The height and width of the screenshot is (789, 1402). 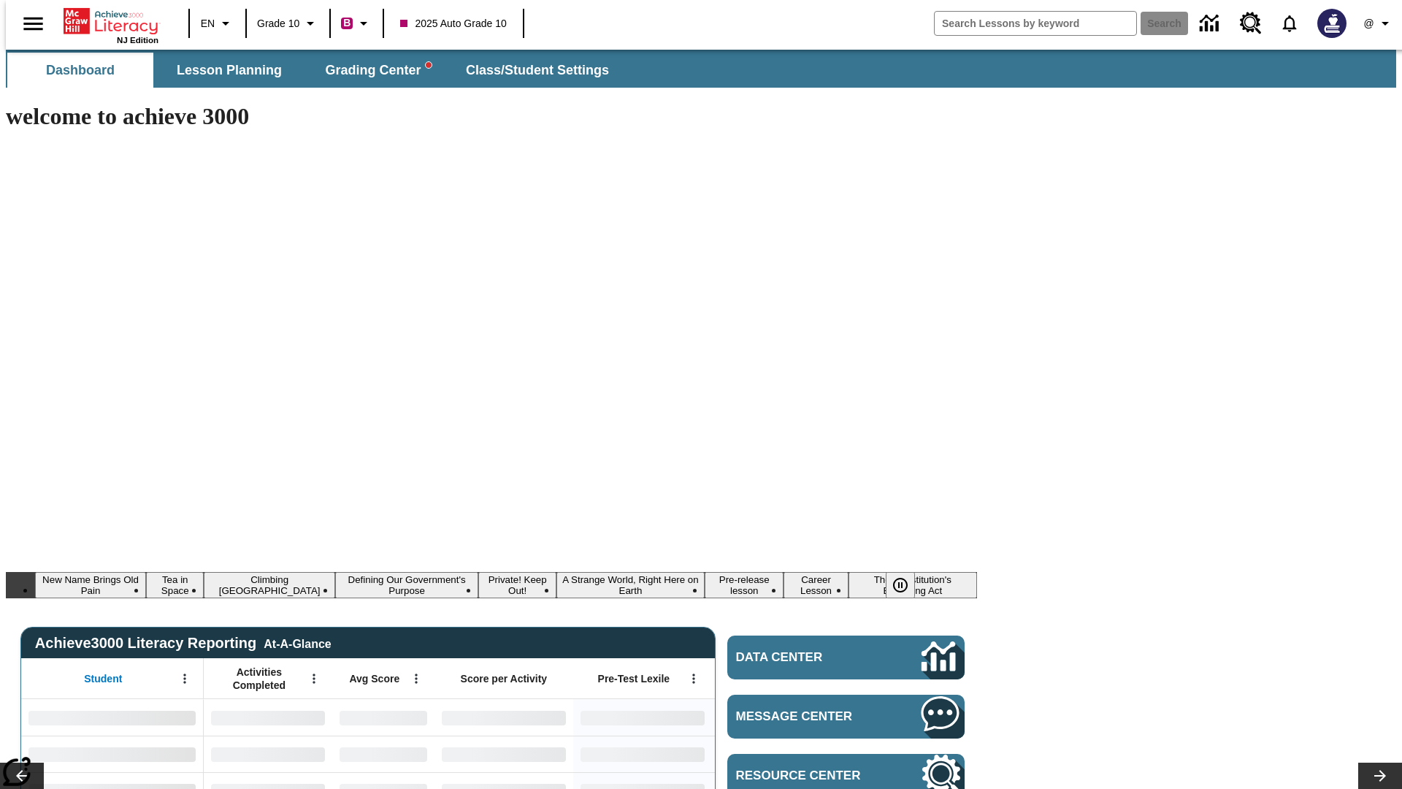 What do you see at coordinates (356, 23) in the screenshot?
I see `button: Boost Class color is violet red. Change class color` at bounding box center [356, 23].